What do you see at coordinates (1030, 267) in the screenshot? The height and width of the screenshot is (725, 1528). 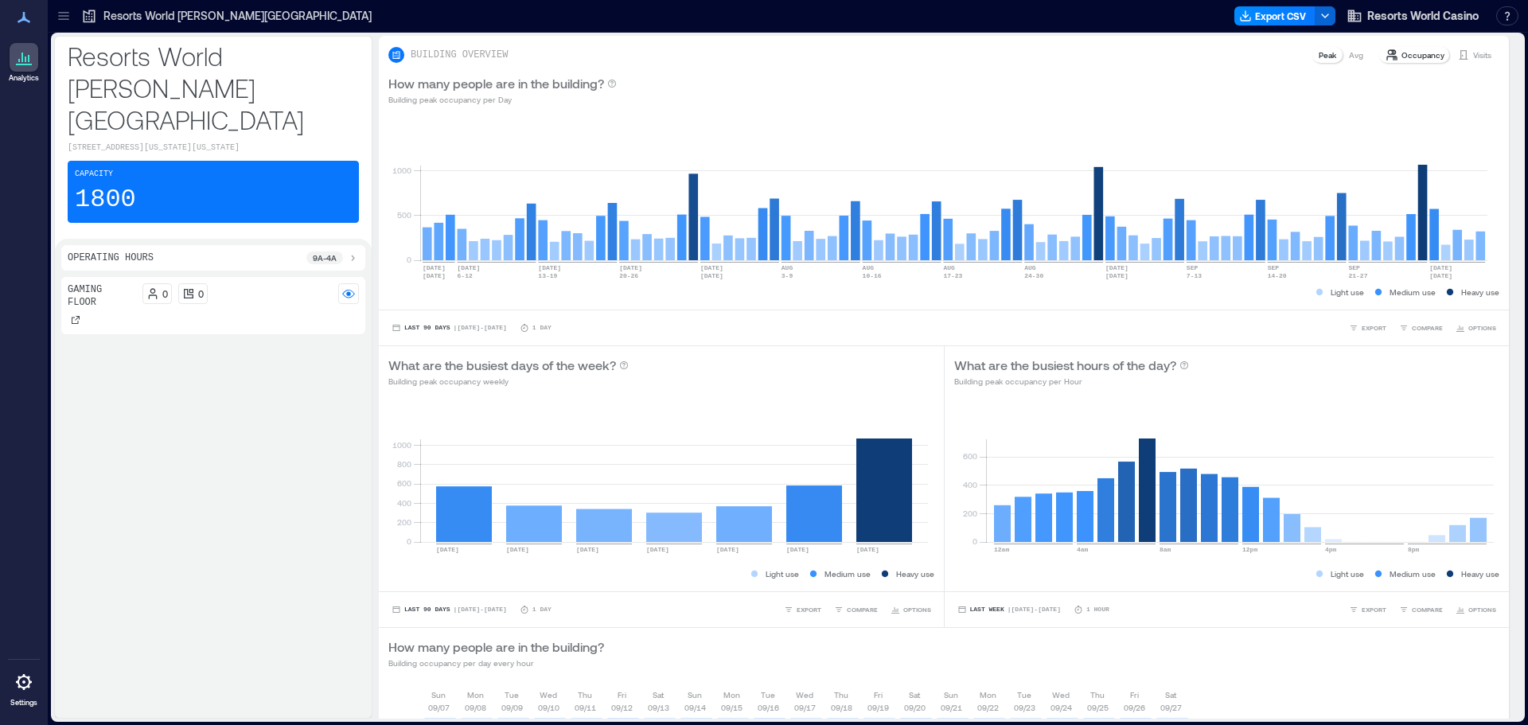 I see `text: AUG` at bounding box center [1030, 267].